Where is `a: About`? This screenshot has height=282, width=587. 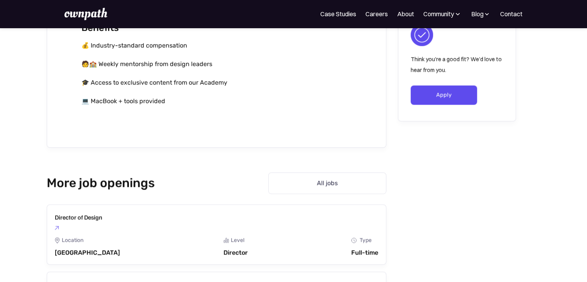
a: About is located at coordinates (406, 14).